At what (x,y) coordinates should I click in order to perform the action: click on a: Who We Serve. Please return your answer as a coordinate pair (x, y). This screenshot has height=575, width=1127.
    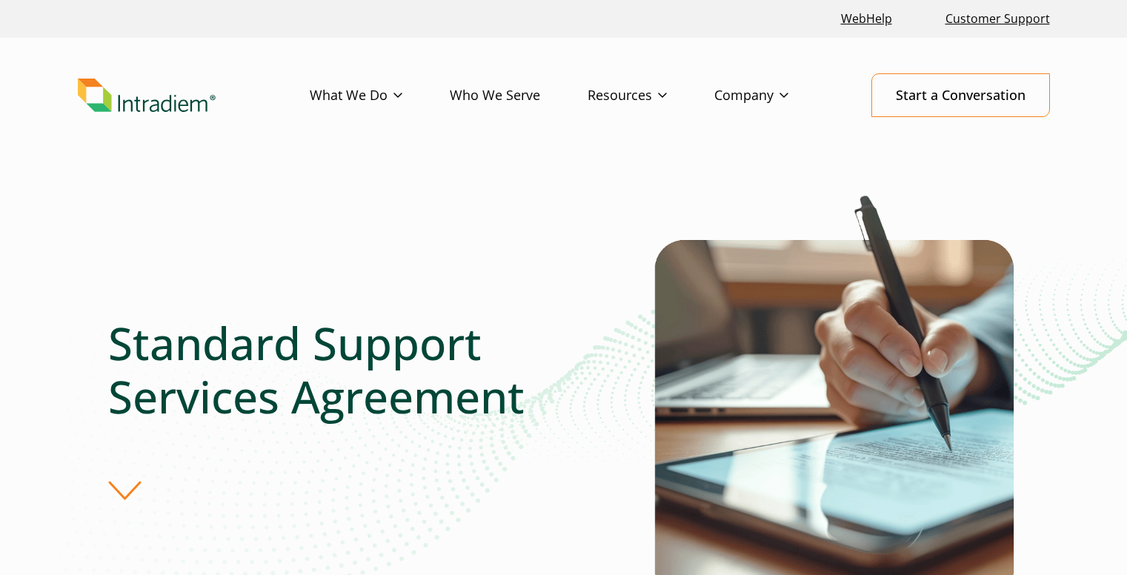
    Looking at the image, I should click on (518, 96).